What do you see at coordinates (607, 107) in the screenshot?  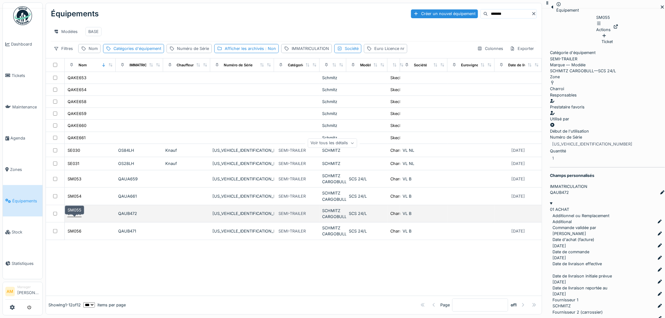 I see `div: Prestataire favoris` at bounding box center [607, 107].